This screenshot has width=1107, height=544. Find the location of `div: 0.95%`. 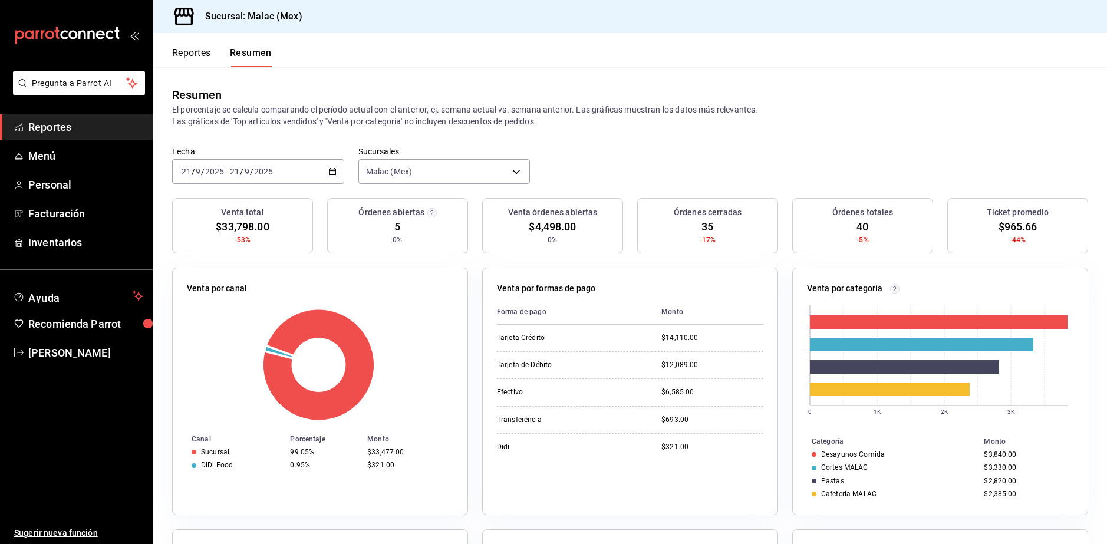

div: 0.95% is located at coordinates (324, 465).